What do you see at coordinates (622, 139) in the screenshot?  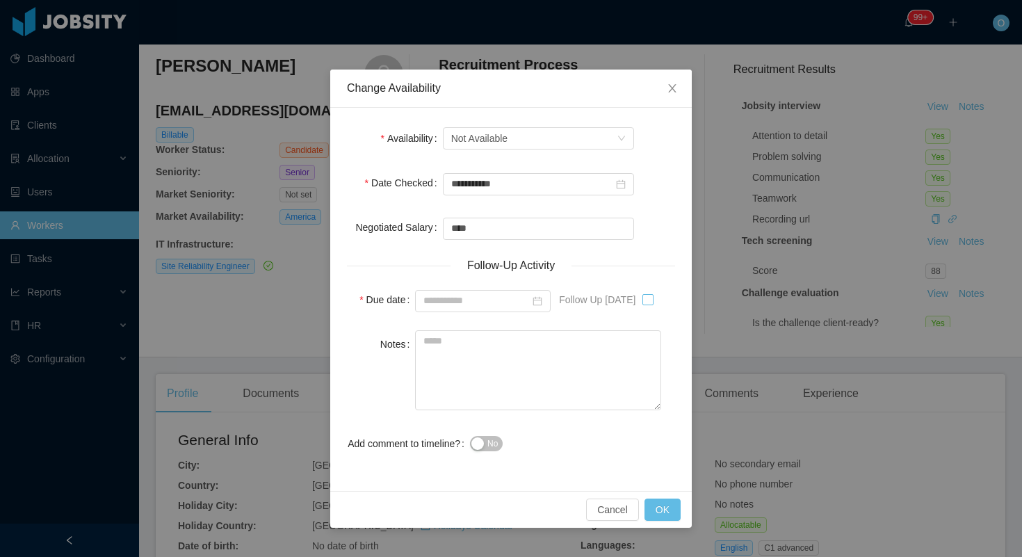 I see `i: icon: down` at bounding box center [622, 139].